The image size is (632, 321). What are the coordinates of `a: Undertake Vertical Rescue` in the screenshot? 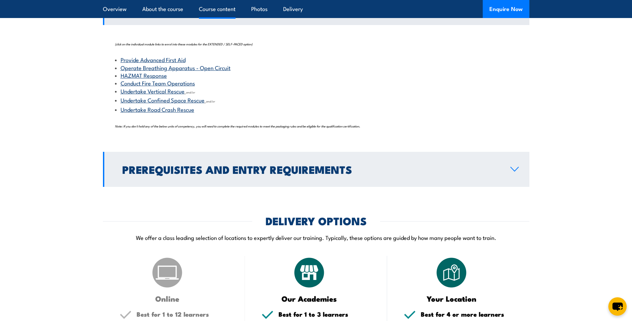 It's located at (153, 91).